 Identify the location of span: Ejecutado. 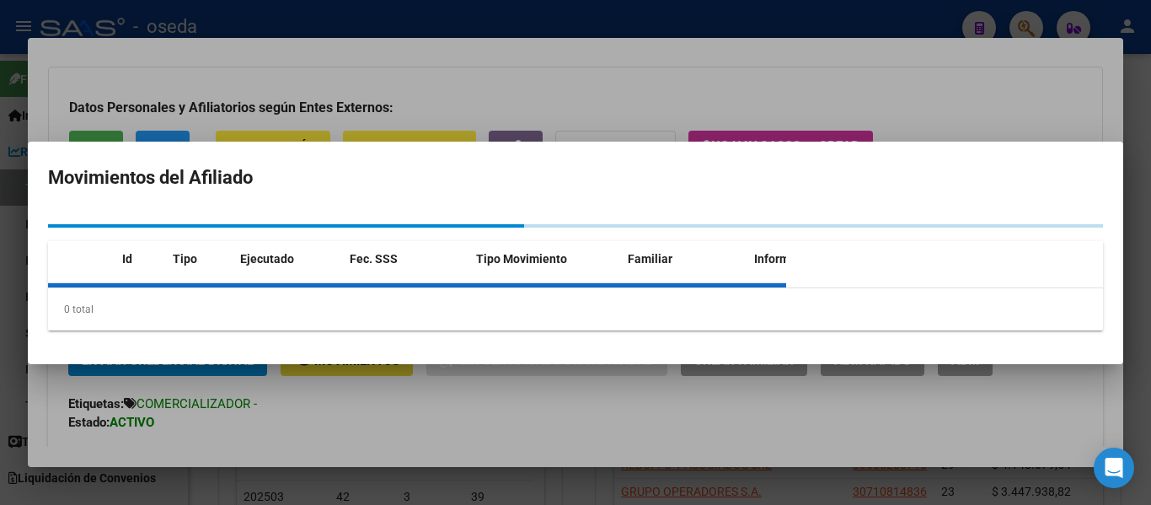
(267, 259).